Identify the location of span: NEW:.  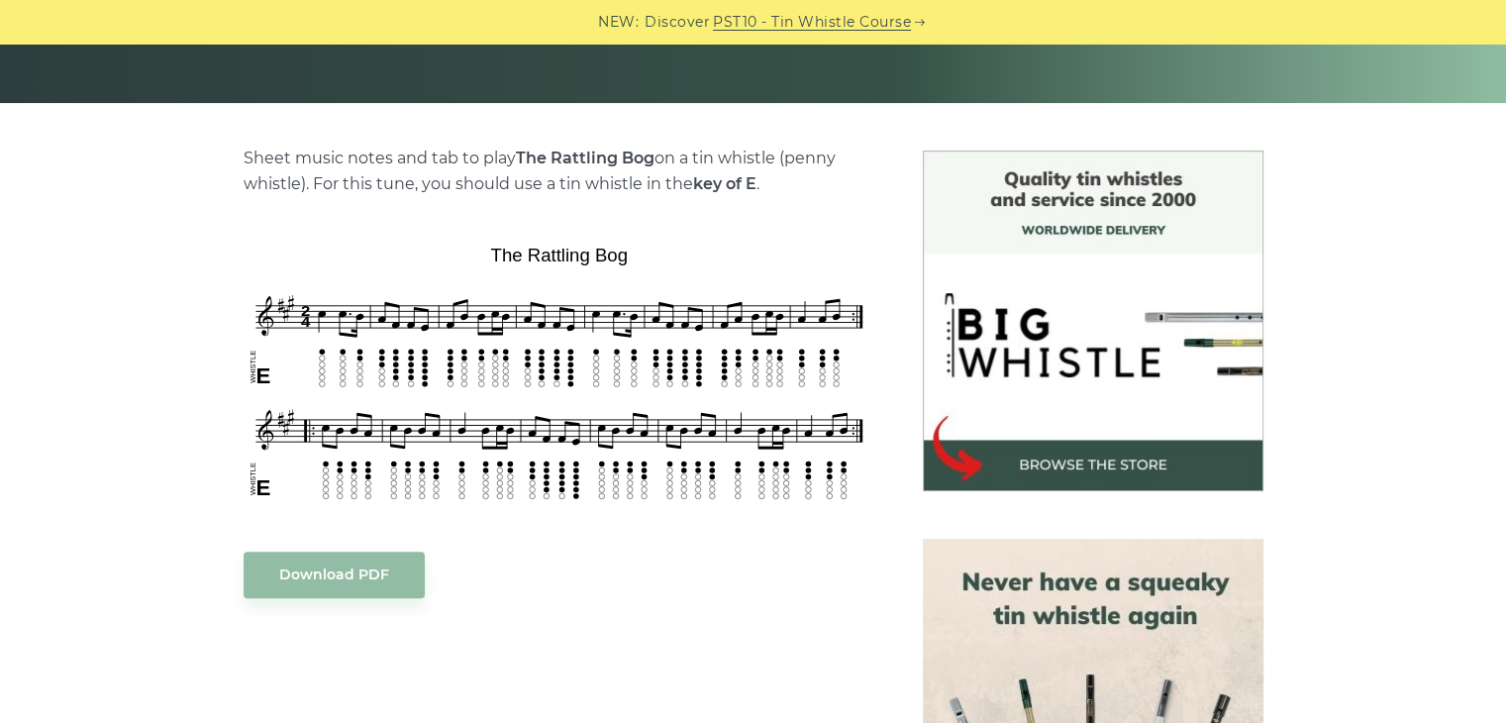
(618, 22).